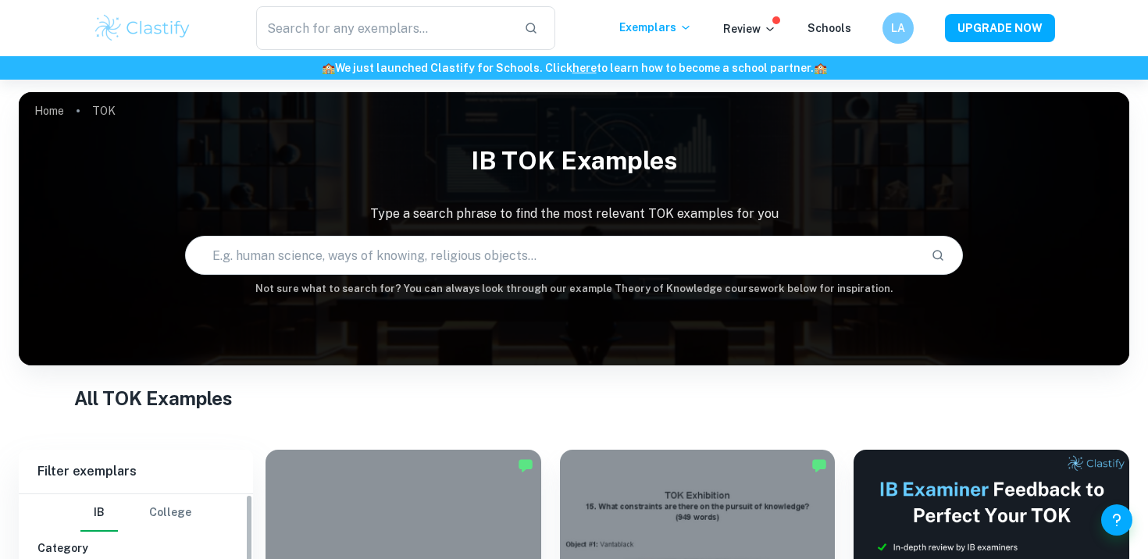 Image resolution: width=1148 pixels, height=559 pixels. What do you see at coordinates (574, 68) in the screenshot?
I see `h6: We just launched Clastify for Schools. Click to learn how to become a school partner.` at bounding box center [574, 68].